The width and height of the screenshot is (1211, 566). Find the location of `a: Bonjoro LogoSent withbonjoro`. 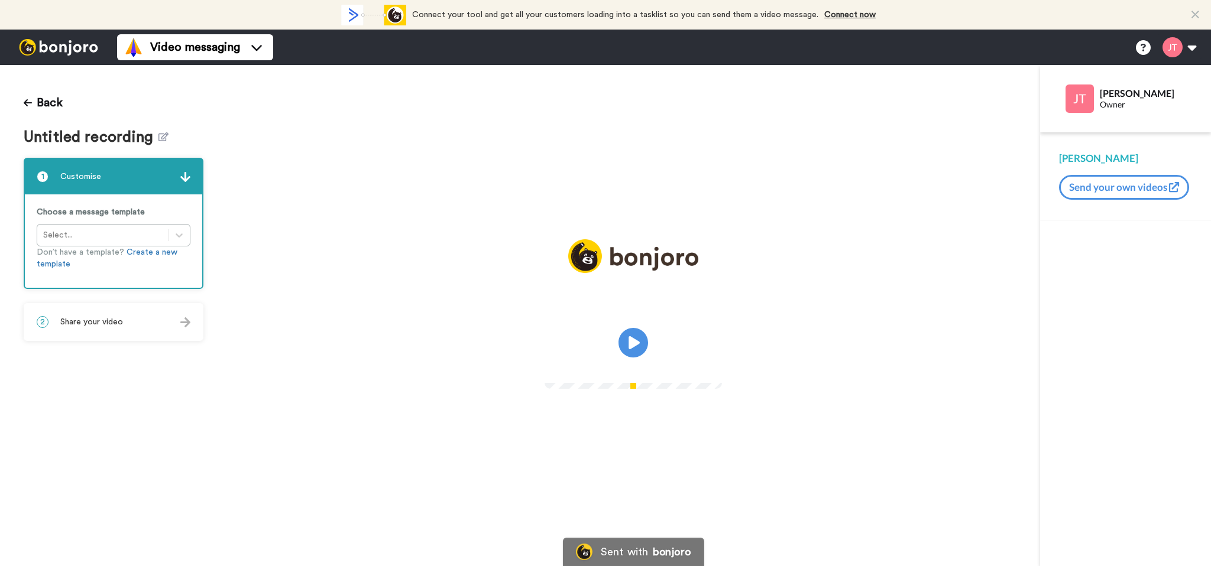

a: Bonjoro LogoSent withbonjoro is located at coordinates (633, 552).